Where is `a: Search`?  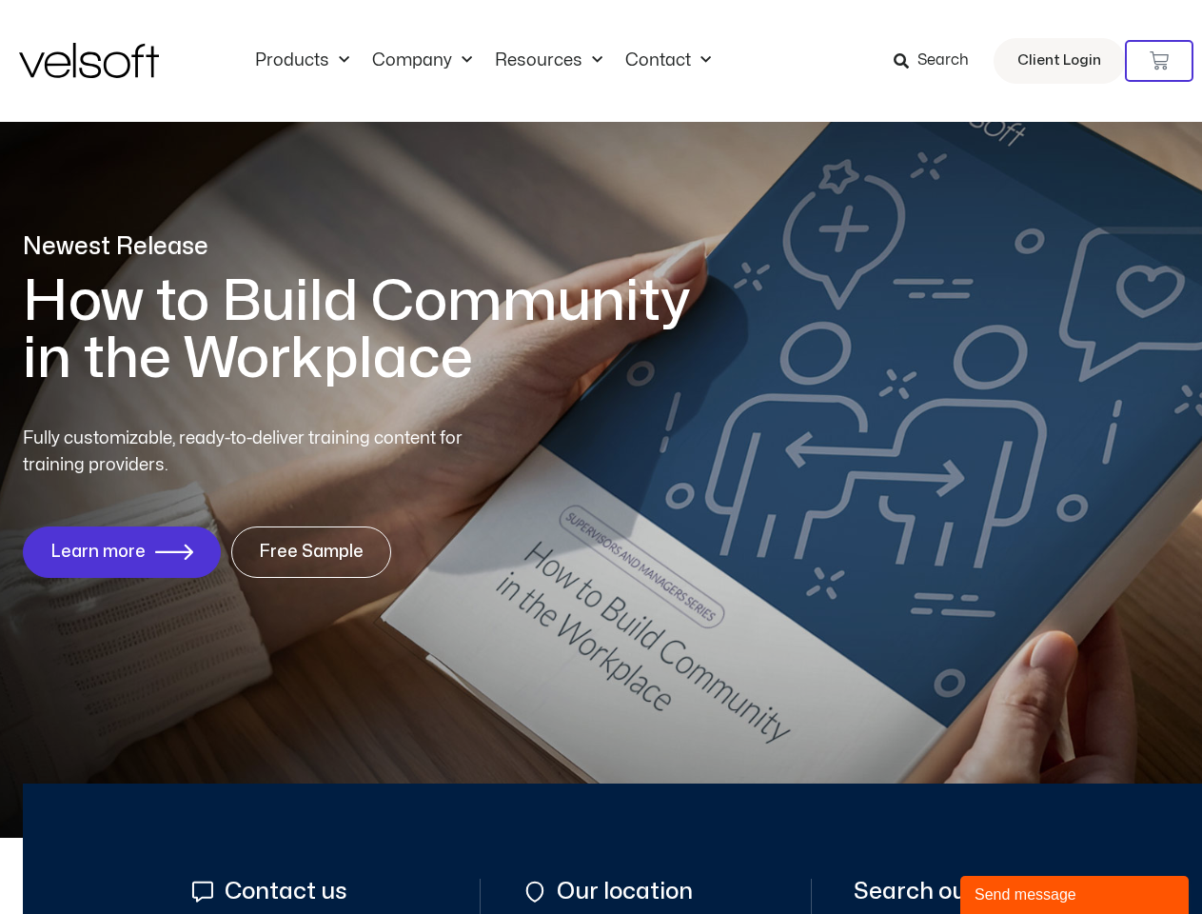
a: Search is located at coordinates (938, 61).